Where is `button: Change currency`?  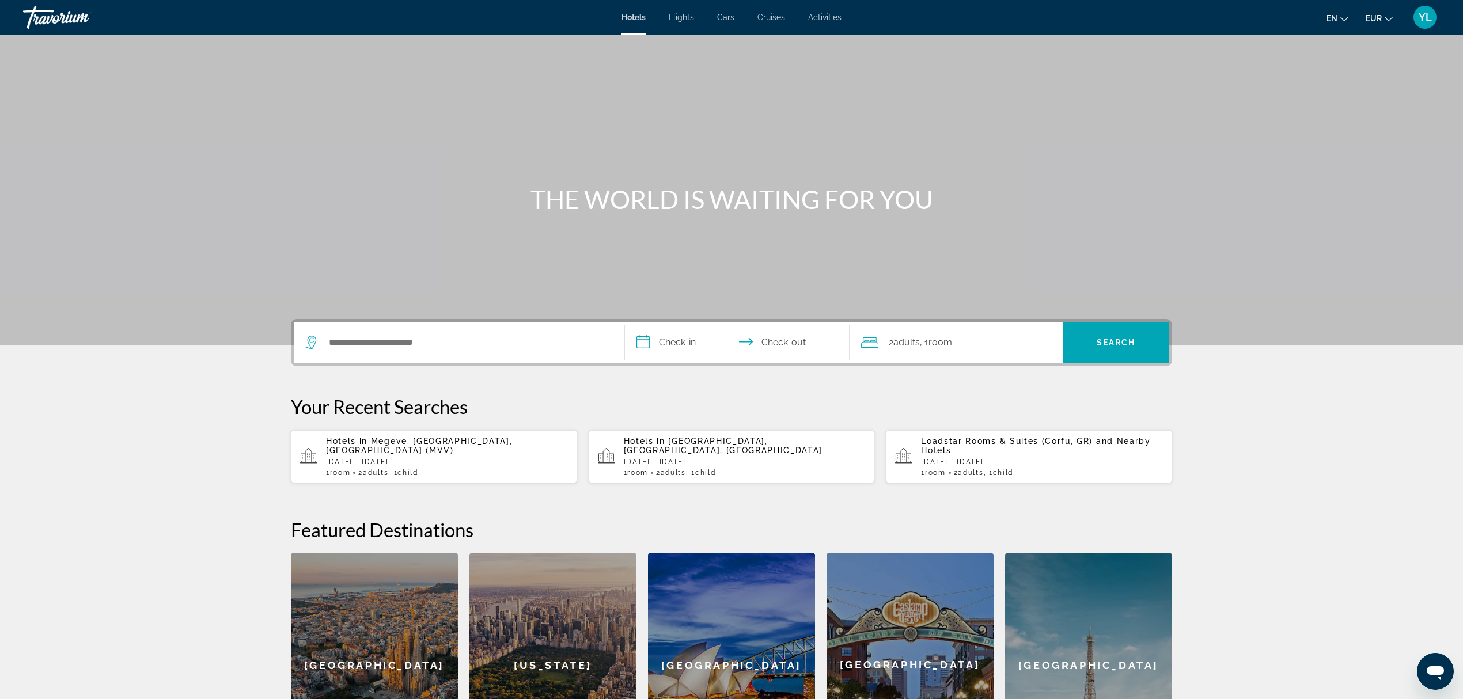 button: Change currency is located at coordinates (1379, 18).